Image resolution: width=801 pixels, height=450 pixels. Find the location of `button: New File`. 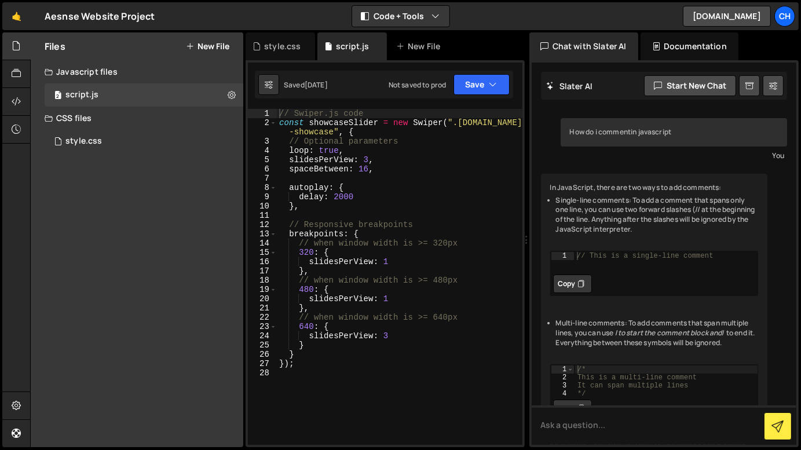

button: New File is located at coordinates (207, 46).